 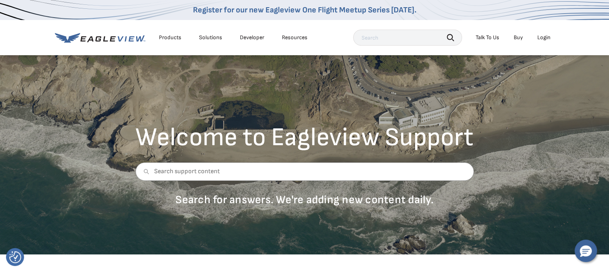 I want to click on a: Buy, so click(x=518, y=38).